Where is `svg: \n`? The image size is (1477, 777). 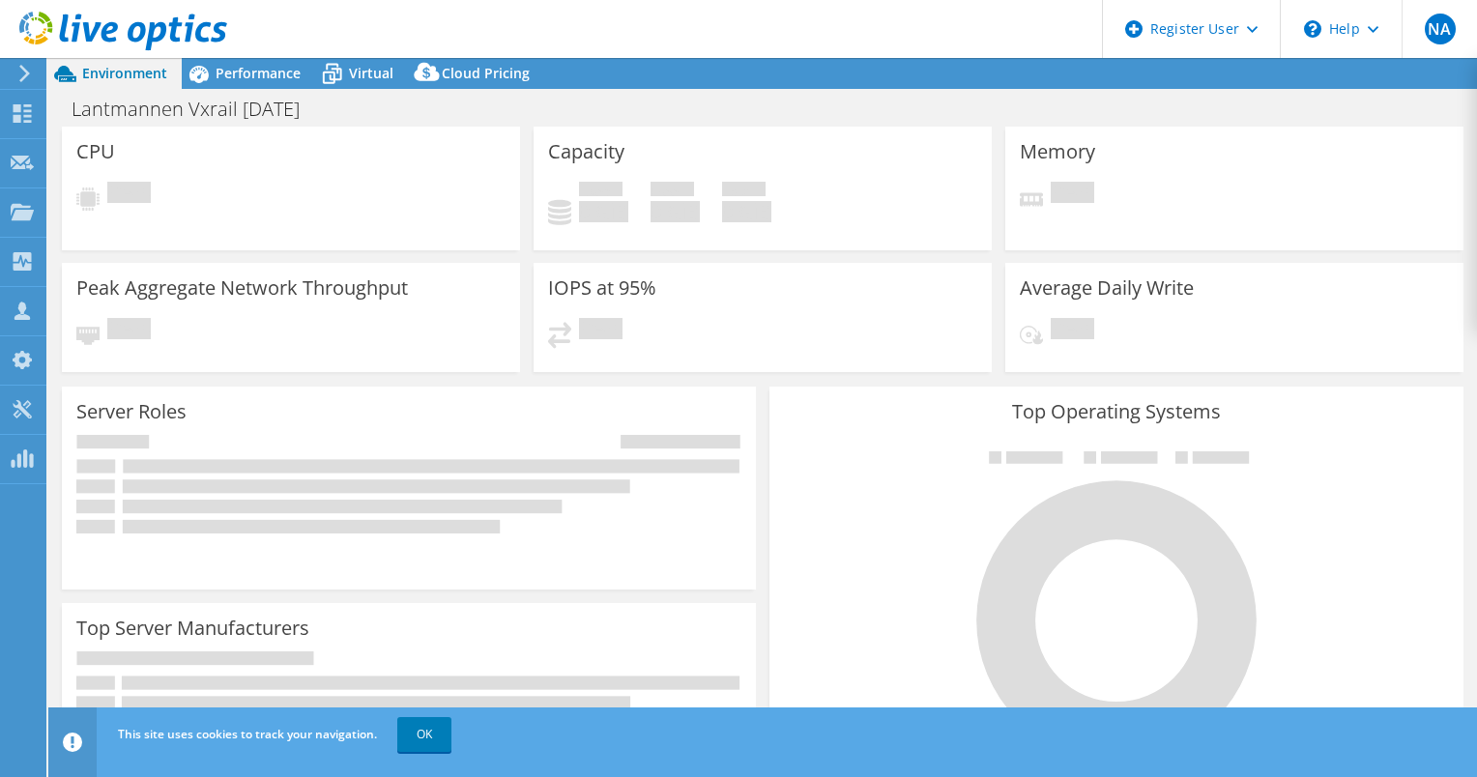 svg: \n is located at coordinates (1312, 29).